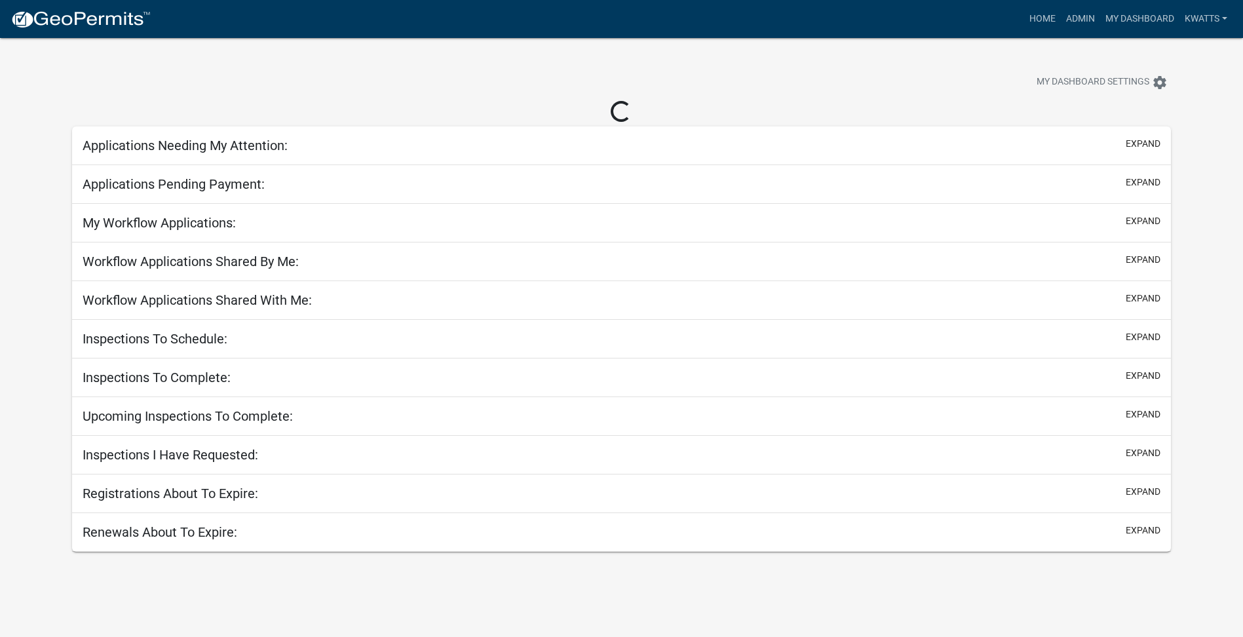 This screenshot has height=637, width=1243. What do you see at coordinates (1206, 19) in the screenshot?
I see `a: Kwatts` at bounding box center [1206, 19].